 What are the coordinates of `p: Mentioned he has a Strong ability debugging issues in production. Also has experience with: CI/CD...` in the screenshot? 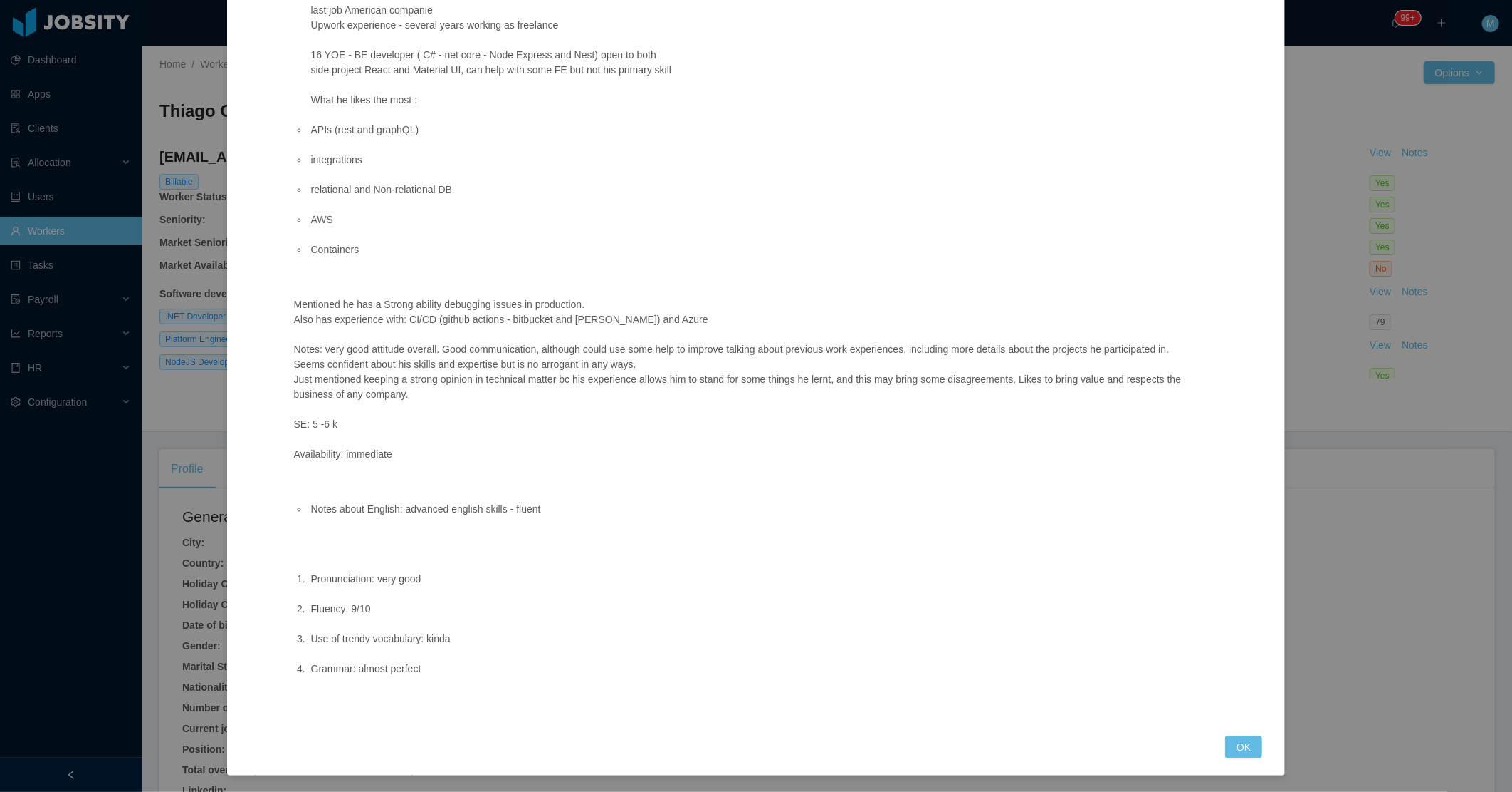 It's located at (749, 379).